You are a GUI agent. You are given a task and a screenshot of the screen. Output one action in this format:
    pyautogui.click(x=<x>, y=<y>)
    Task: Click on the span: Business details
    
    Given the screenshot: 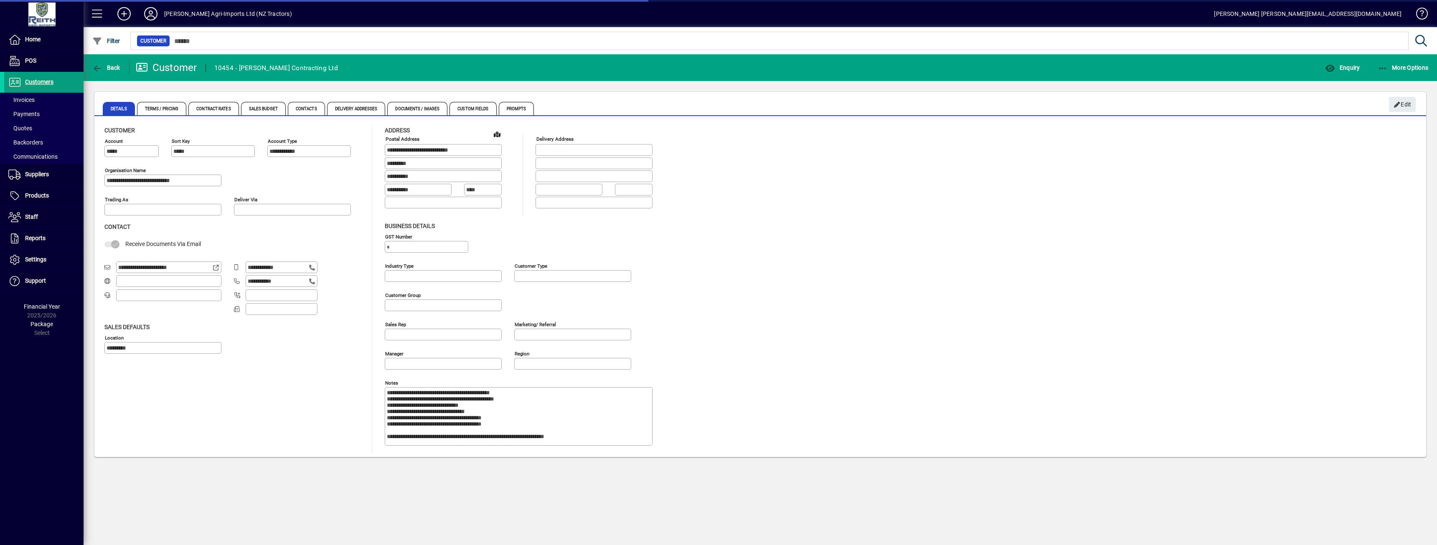 What is the action you would take?
    pyautogui.click(x=410, y=226)
    